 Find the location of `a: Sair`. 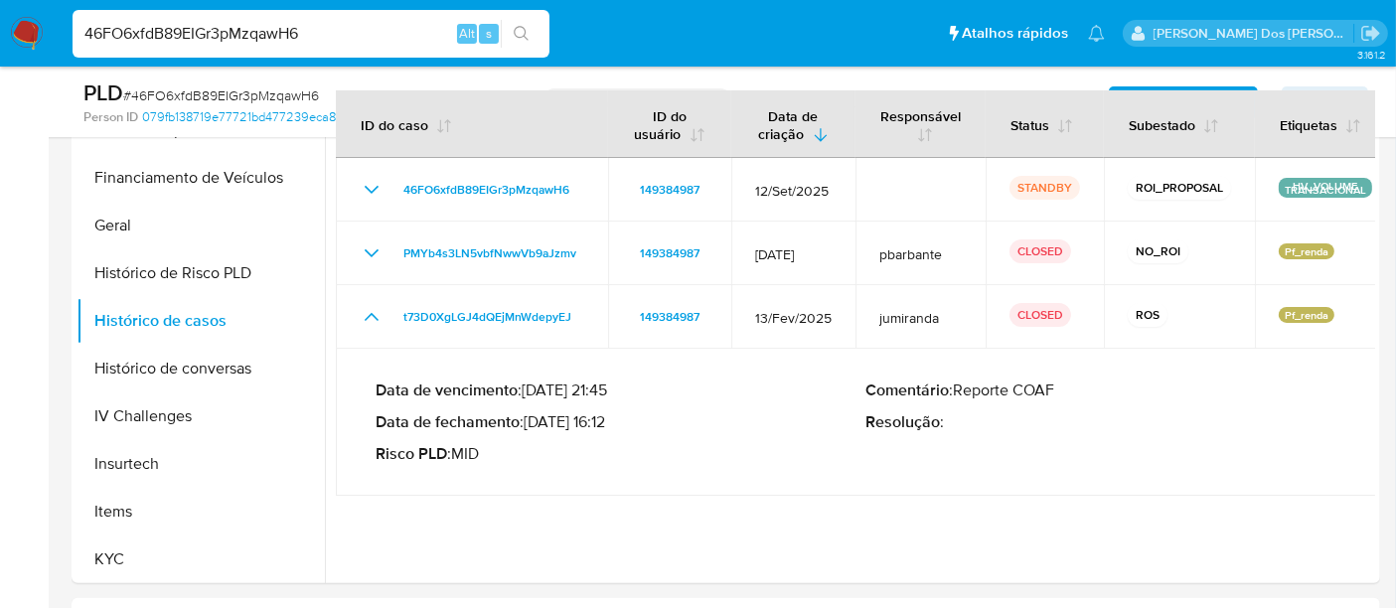

a: Sair is located at coordinates (1370, 33).